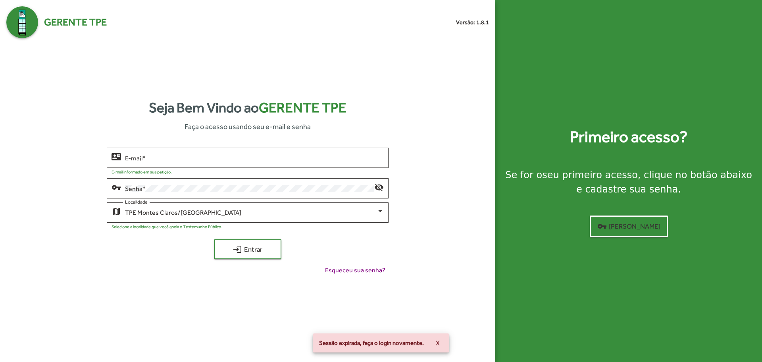  I want to click on mat-icon: contact_mail, so click(116, 156).